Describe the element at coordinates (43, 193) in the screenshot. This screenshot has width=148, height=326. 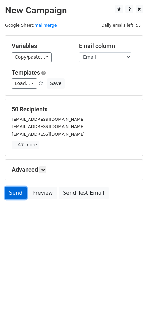
I see `a: Preview` at that location.